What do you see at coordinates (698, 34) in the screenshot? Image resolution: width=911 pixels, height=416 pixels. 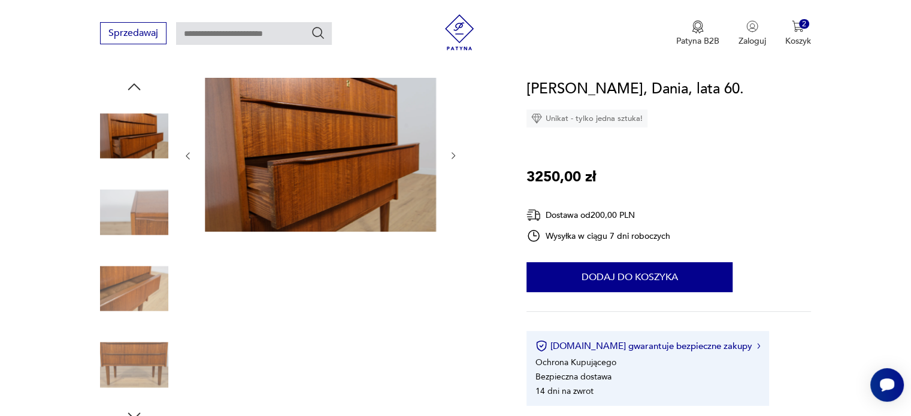 I see `a: Ikona medaluPatyna B2B` at bounding box center [698, 34].